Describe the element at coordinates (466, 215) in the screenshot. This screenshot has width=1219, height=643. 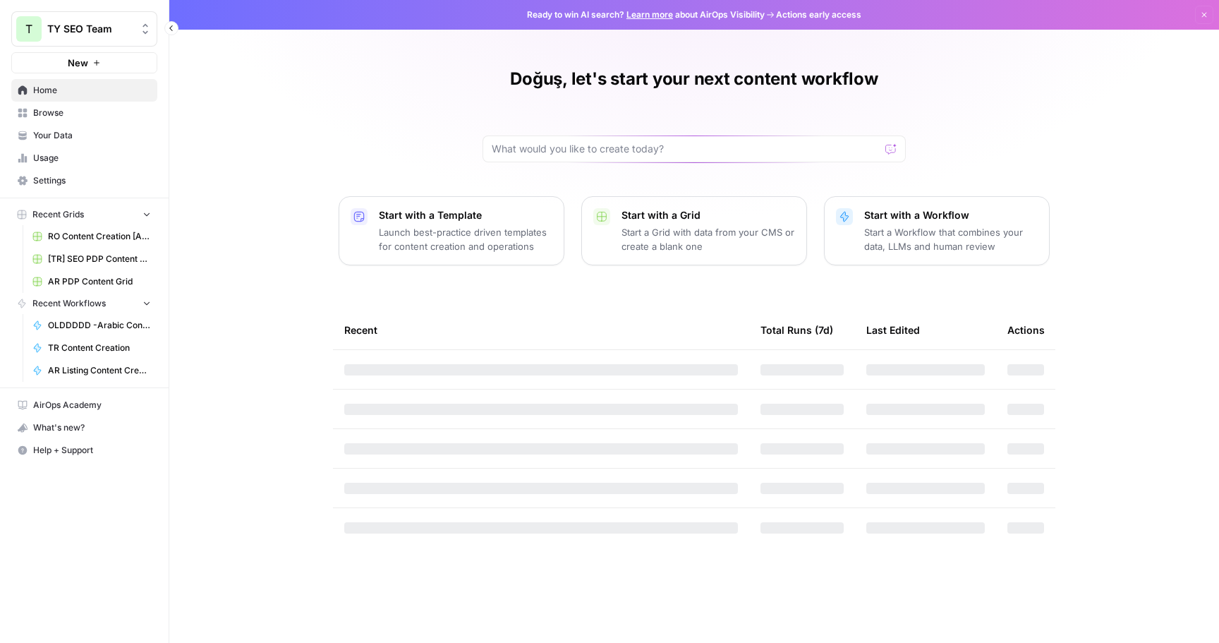
I see `p: Start with a Template` at that location.